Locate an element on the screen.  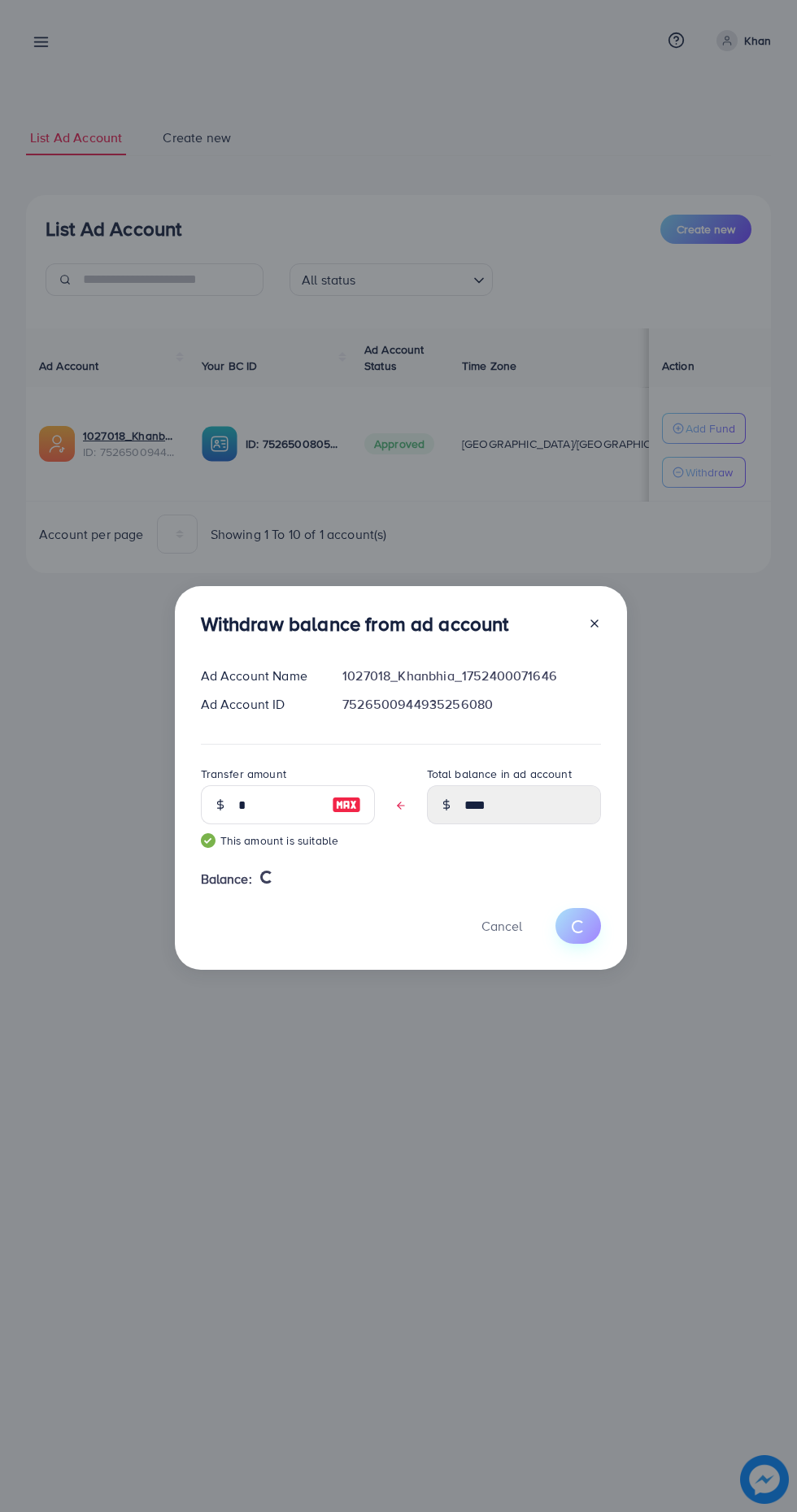
img: image is located at coordinates (347, 805).